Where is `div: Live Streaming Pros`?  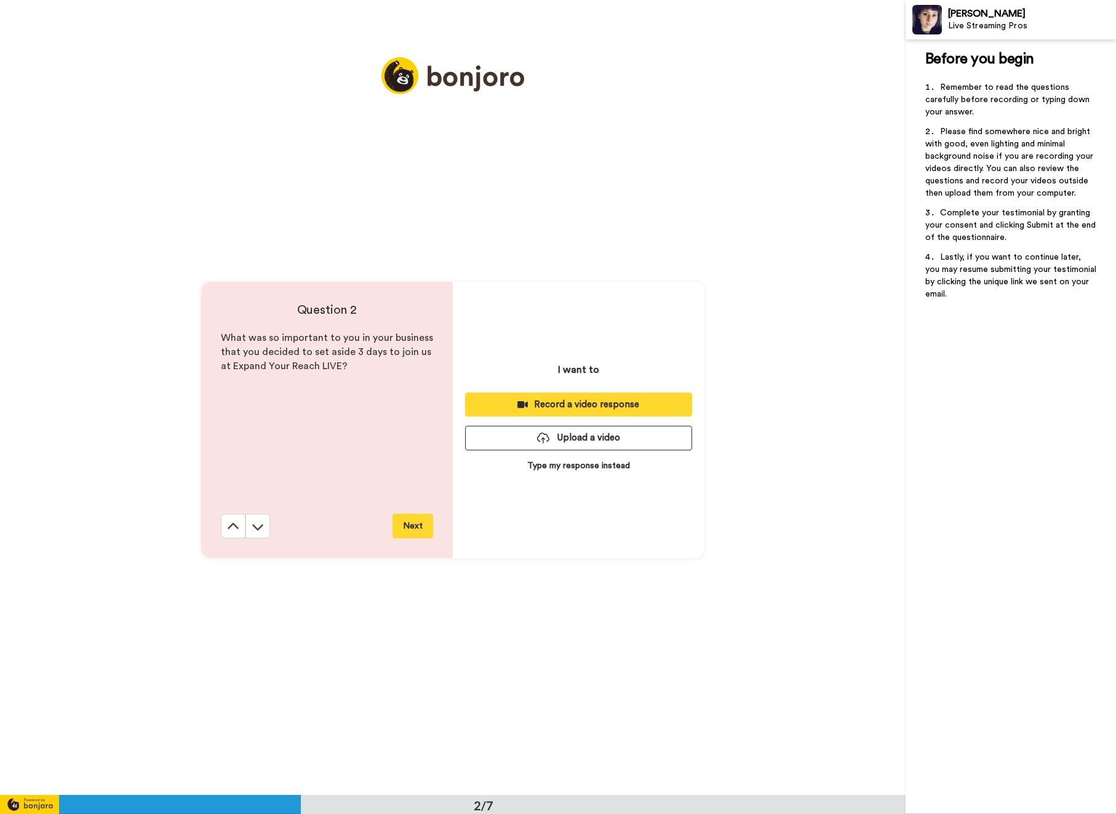 div: Live Streaming Pros is located at coordinates (1031, 26).